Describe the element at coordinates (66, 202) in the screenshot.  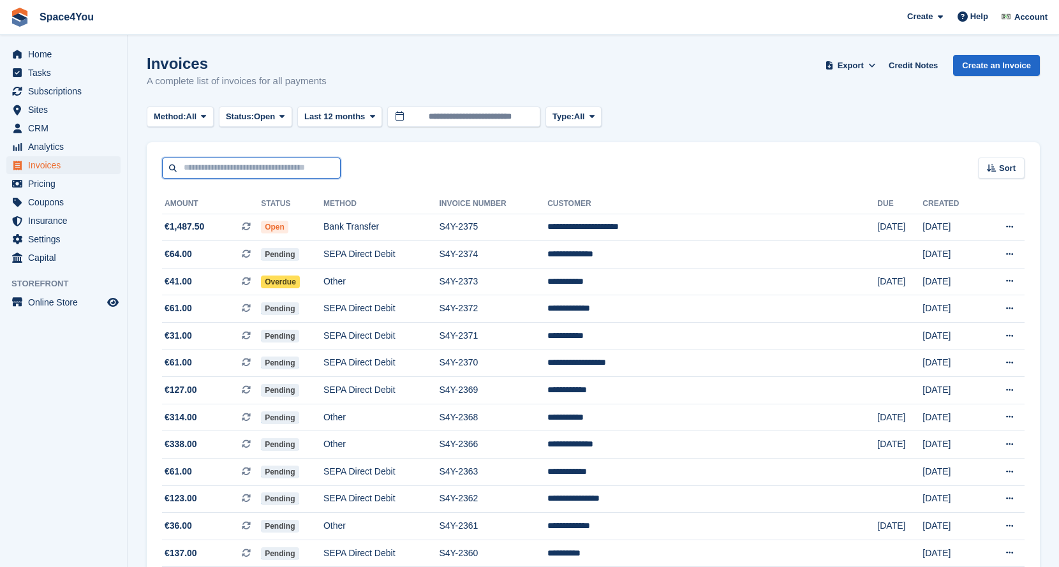
I see `span: Coupons` at that location.